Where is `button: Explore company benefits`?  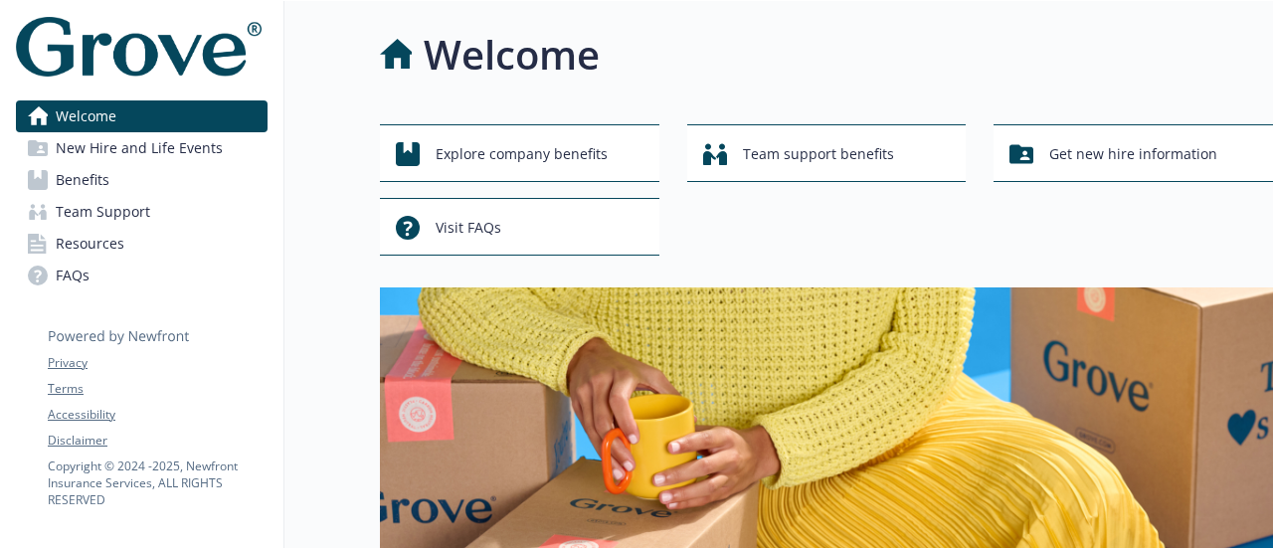
button: Explore company benefits is located at coordinates (519, 153).